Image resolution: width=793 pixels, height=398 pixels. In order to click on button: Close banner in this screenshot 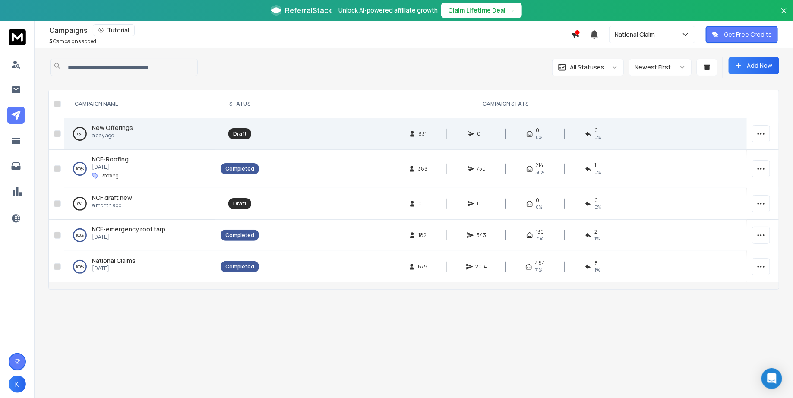, I will do `click(784, 16)`.